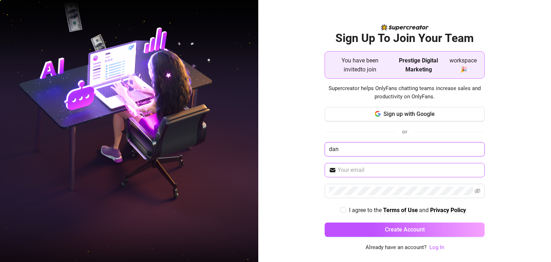 Image resolution: width=551 pixels, height=262 pixels. Describe the element at coordinates (396, 247) in the screenshot. I see `span: Already have an account?` at that location.